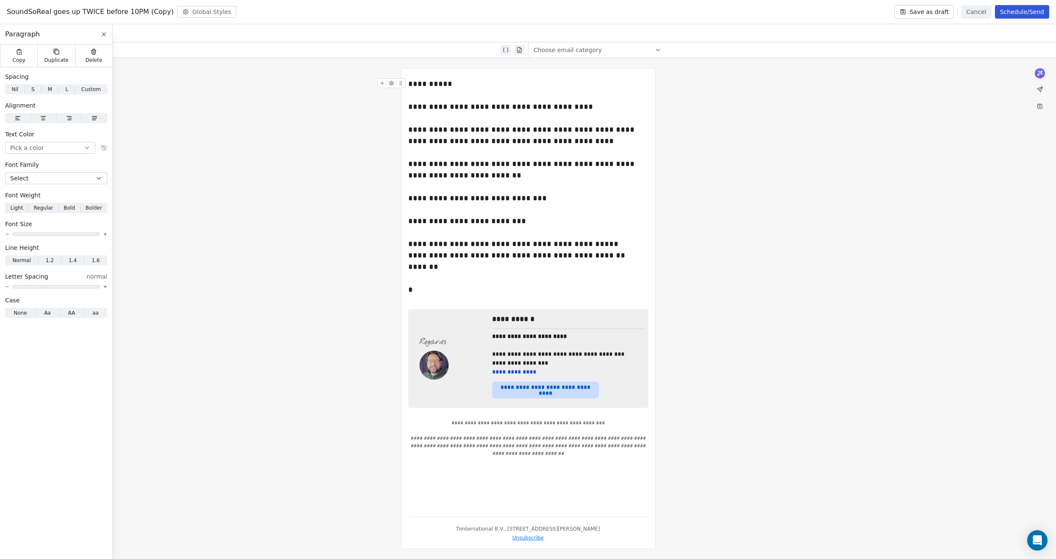 This screenshot has width=1056, height=559. Describe the element at coordinates (23, 195) in the screenshot. I see `span: Font Weight` at that location.